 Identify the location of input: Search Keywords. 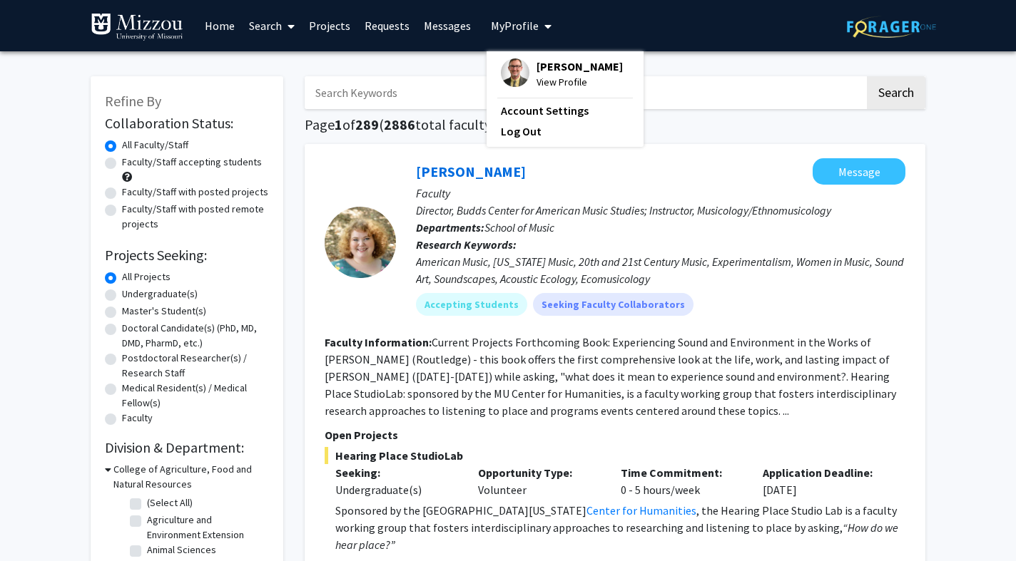
(584, 93).